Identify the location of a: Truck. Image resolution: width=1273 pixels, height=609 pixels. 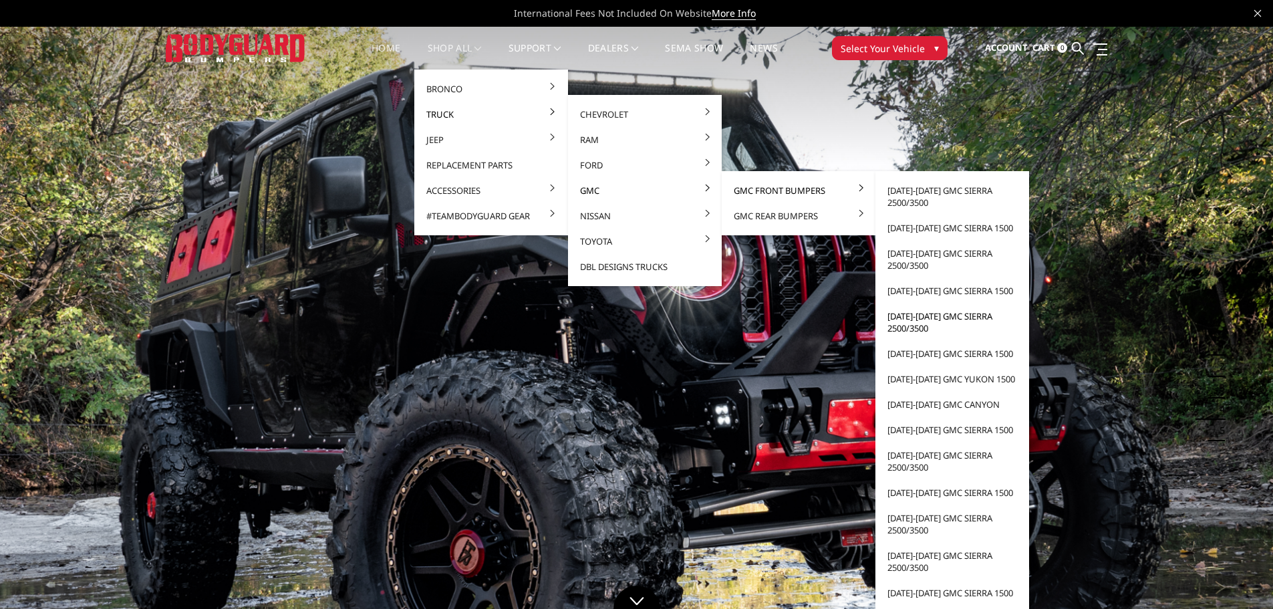
(491, 114).